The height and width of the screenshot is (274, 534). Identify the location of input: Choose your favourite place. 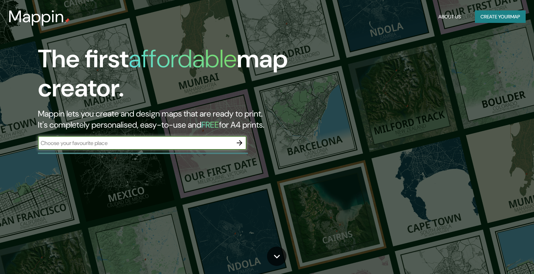
(135, 143).